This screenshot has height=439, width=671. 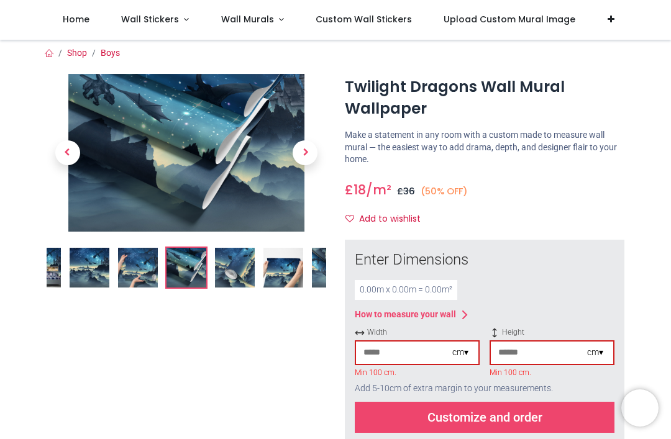 I want to click on div: How to measure your wall, so click(x=405, y=315).